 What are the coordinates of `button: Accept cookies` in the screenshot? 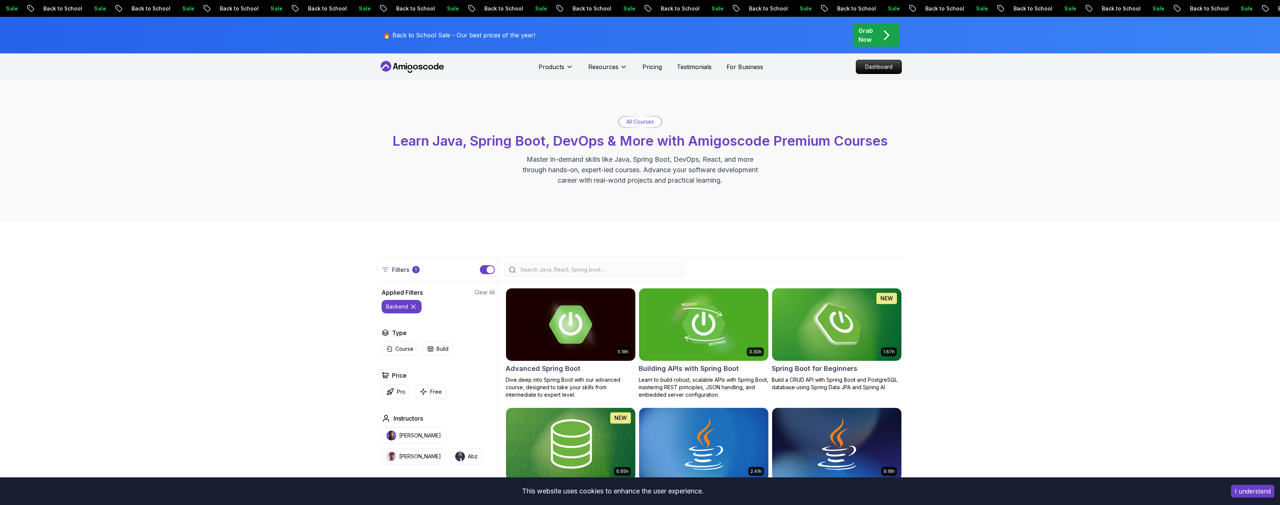 It's located at (1253, 492).